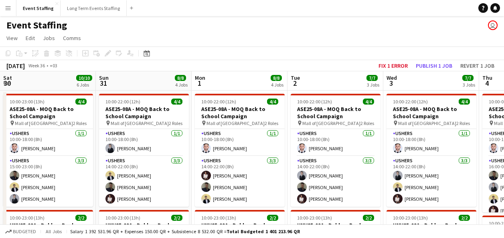  I want to click on a: Comms, so click(72, 38).